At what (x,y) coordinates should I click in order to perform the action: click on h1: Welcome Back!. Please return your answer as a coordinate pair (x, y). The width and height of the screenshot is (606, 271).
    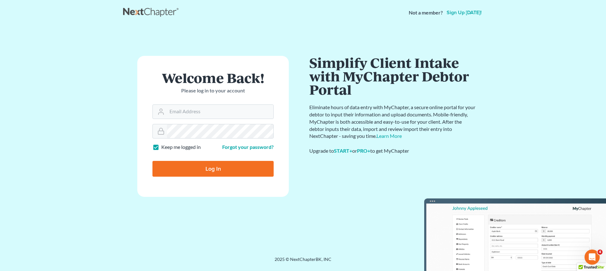
    Looking at the image, I should click on (213, 78).